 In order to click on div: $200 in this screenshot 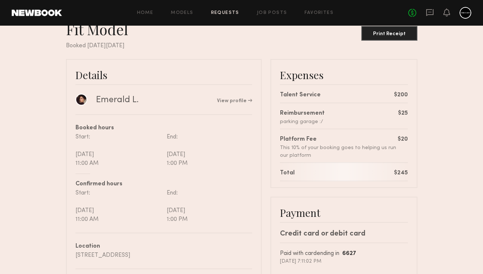, I will do `click(401, 95)`.